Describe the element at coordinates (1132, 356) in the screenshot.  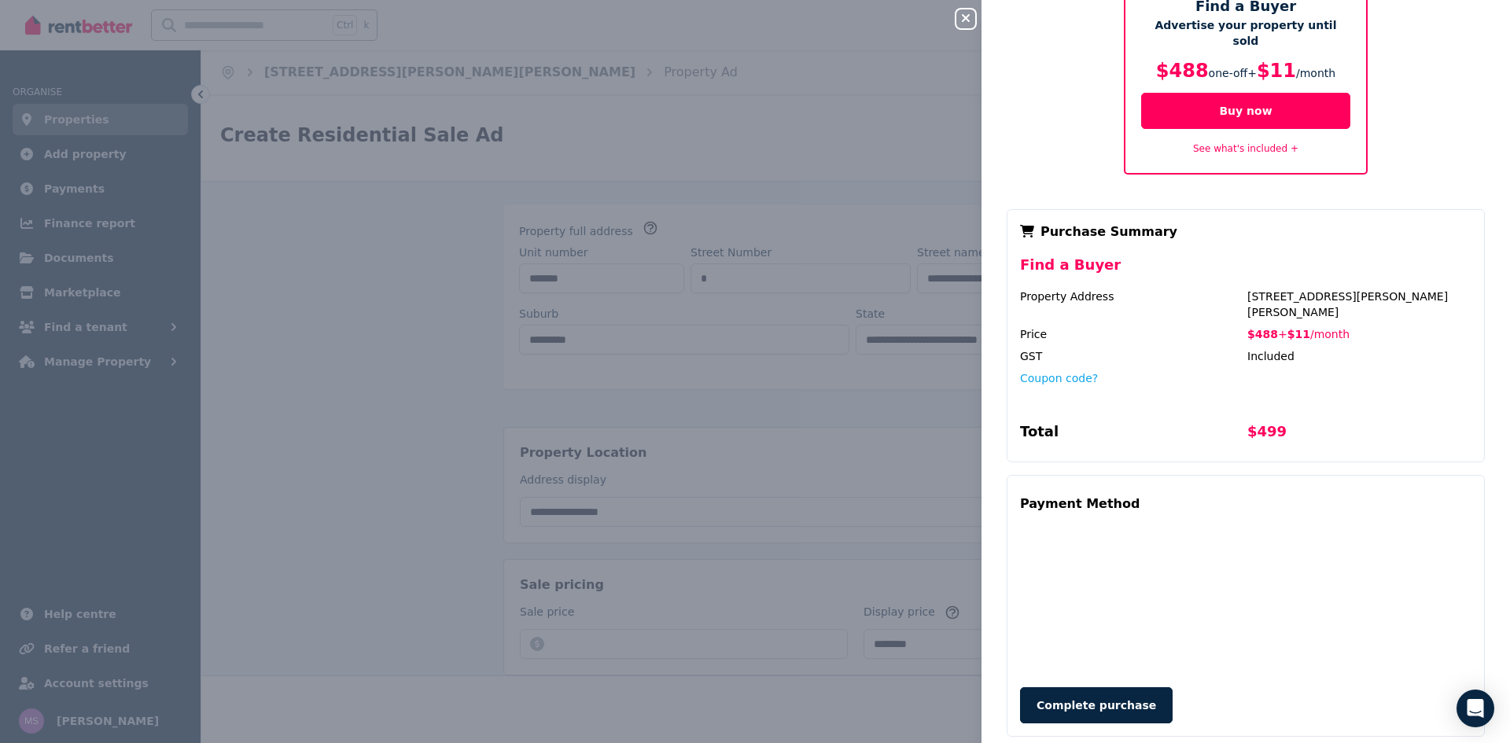
I see `div: GST` at that location.